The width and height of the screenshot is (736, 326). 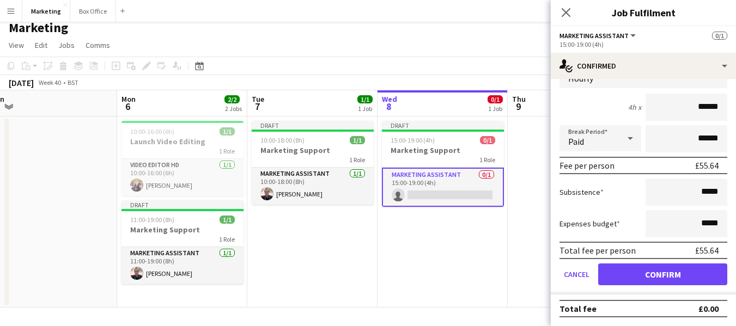 I want to click on span: 8, so click(x=389, y=106).